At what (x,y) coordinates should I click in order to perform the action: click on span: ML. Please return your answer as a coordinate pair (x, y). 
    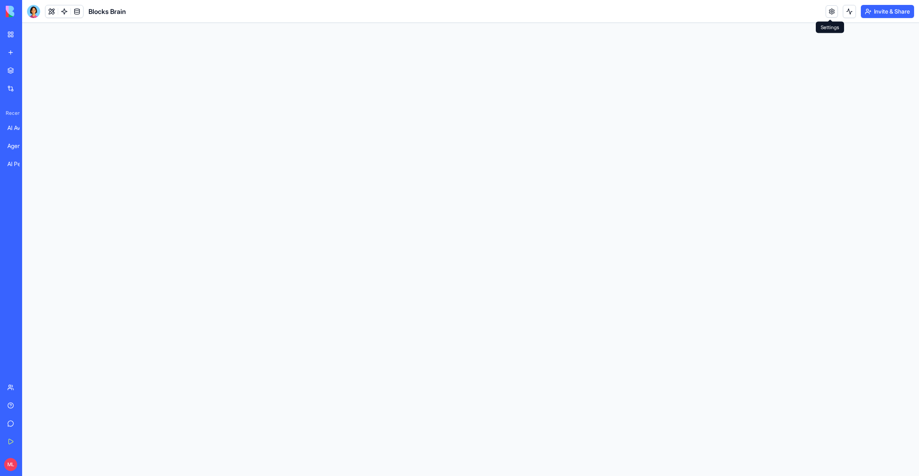
    Looking at the image, I should click on (11, 464).